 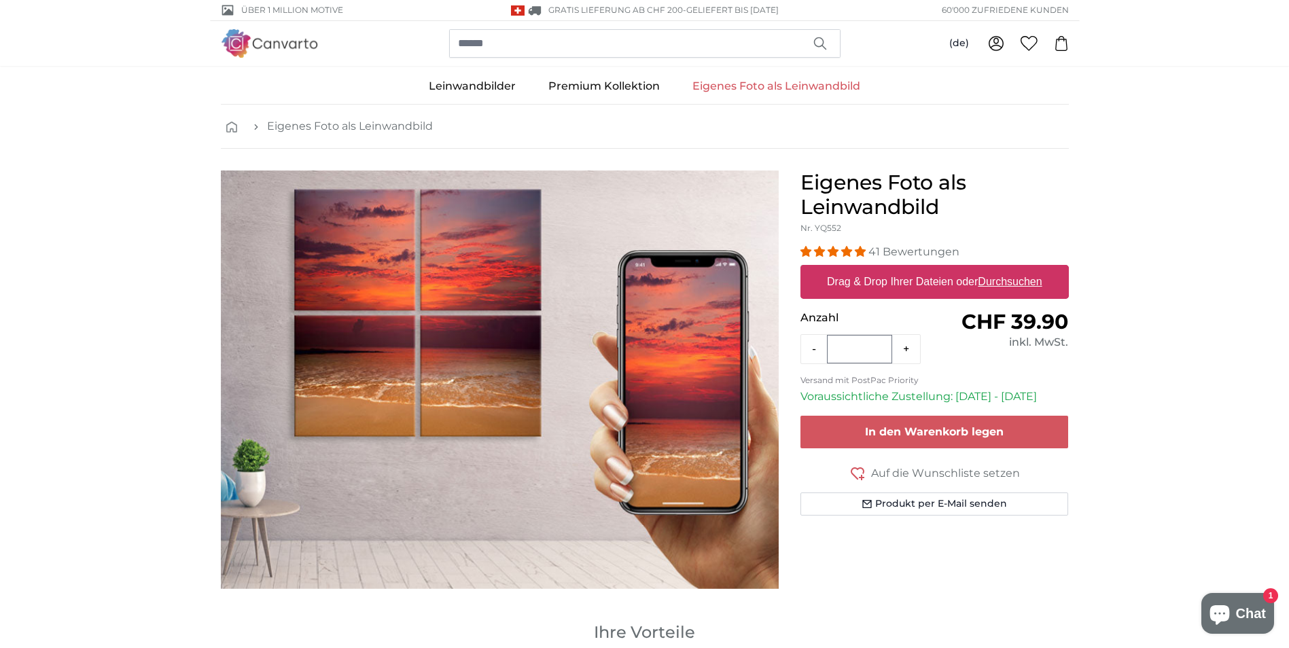 I want to click on button: (de), so click(x=959, y=43).